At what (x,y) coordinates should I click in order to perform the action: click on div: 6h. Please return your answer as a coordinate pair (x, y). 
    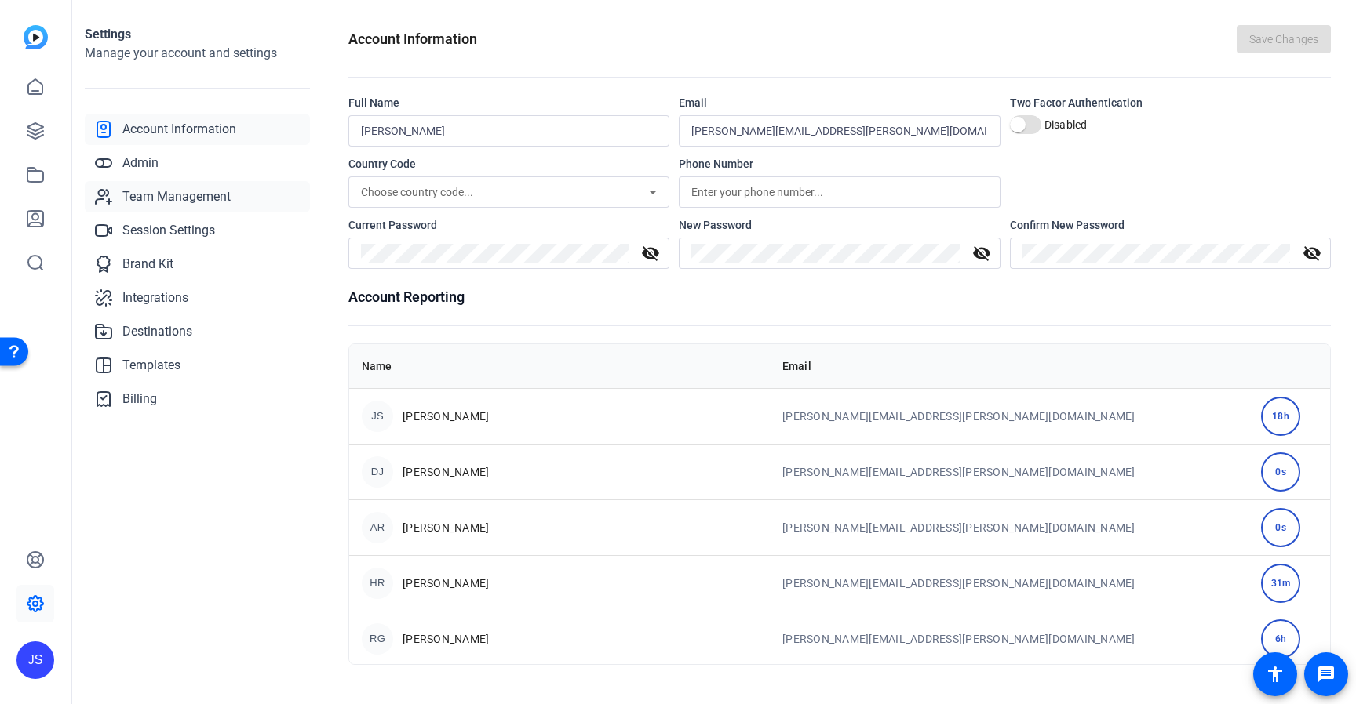
    Looking at the image, I should click on (1280, 639).